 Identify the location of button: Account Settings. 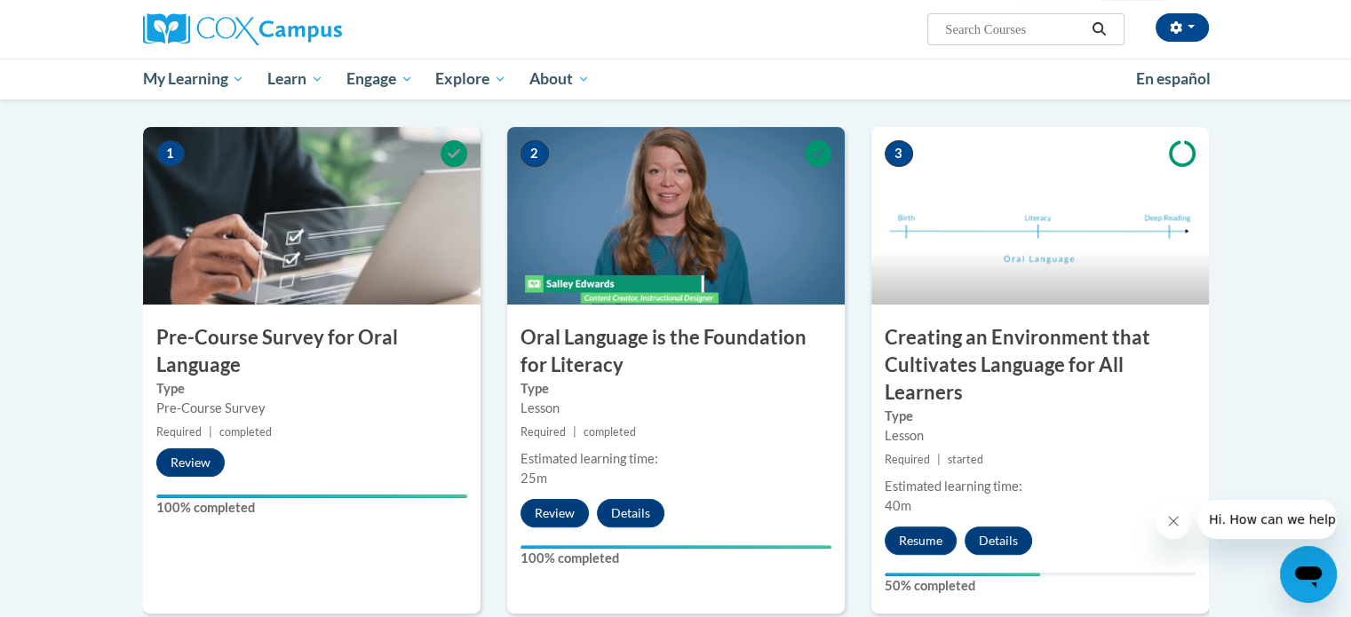
(1182, 28).